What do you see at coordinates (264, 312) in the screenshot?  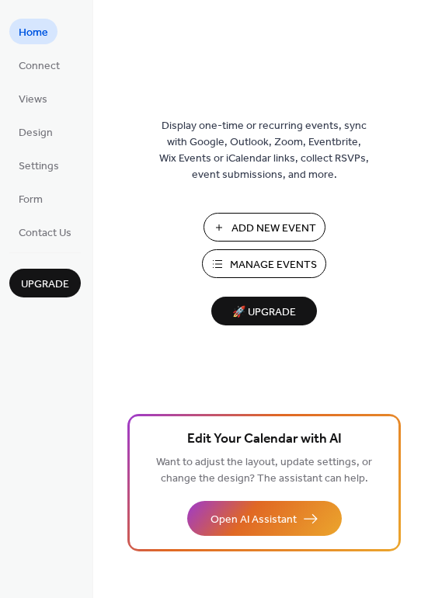 I see `span: 🚀 Upgrade` at bounding box center [264, 312].